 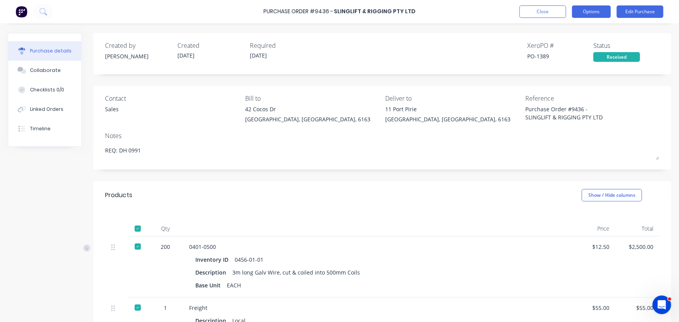 What do you see at coordinates (165, 229) in the screenshot?
I see `div: Qty` at bounding box center [165, 229].